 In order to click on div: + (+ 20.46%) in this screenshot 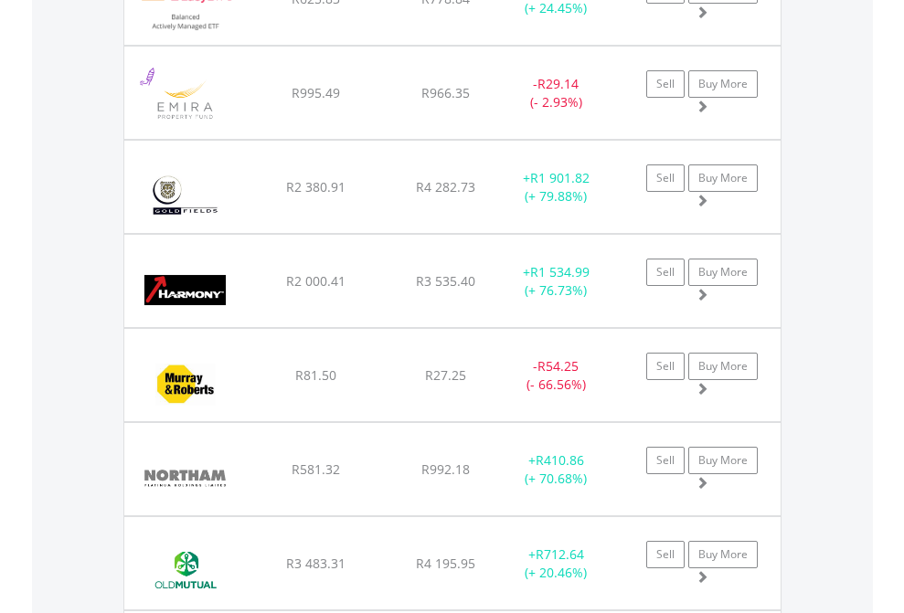, I will do `click(556, 564)`.